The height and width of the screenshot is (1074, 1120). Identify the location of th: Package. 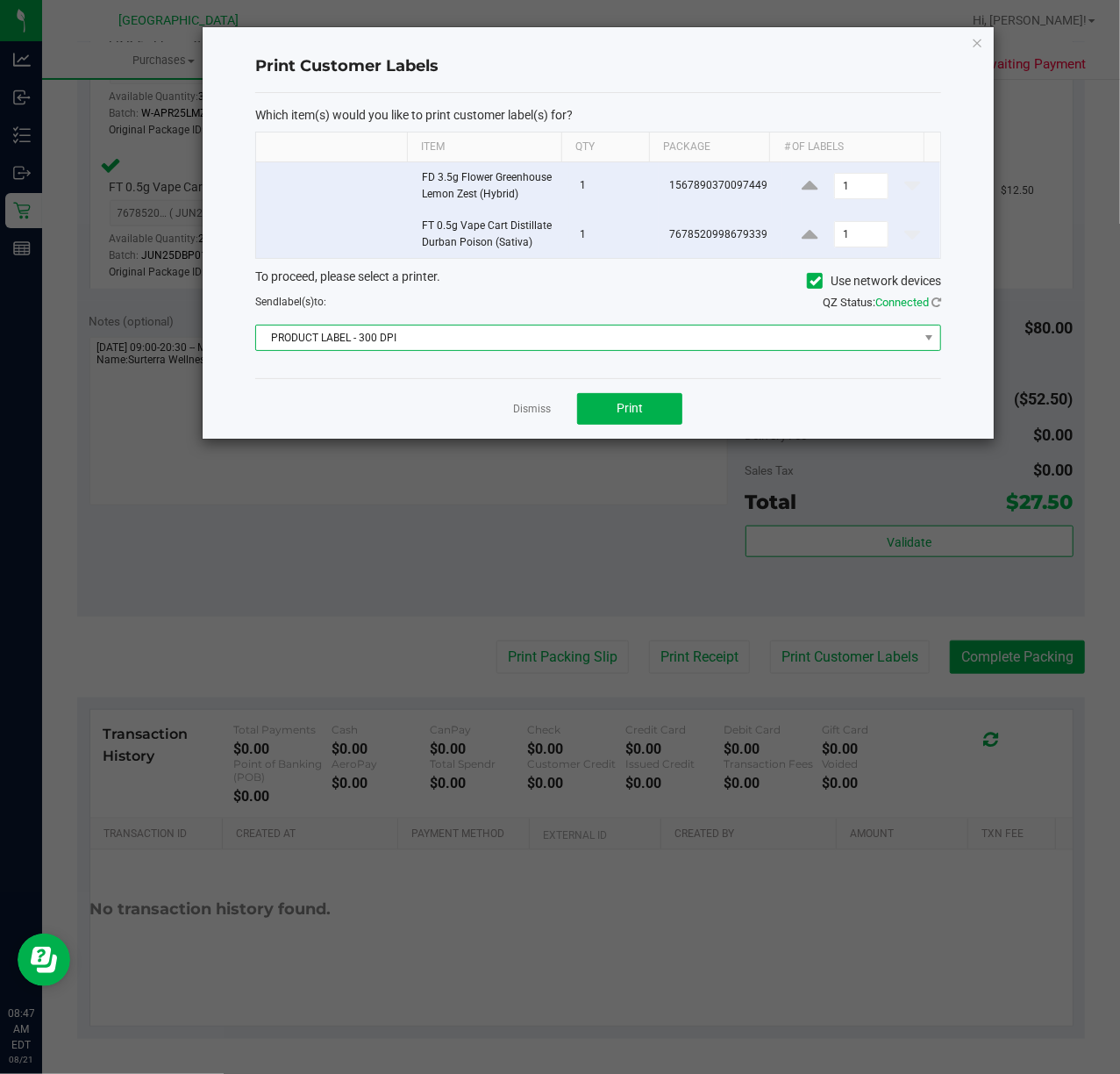
(710, 148).